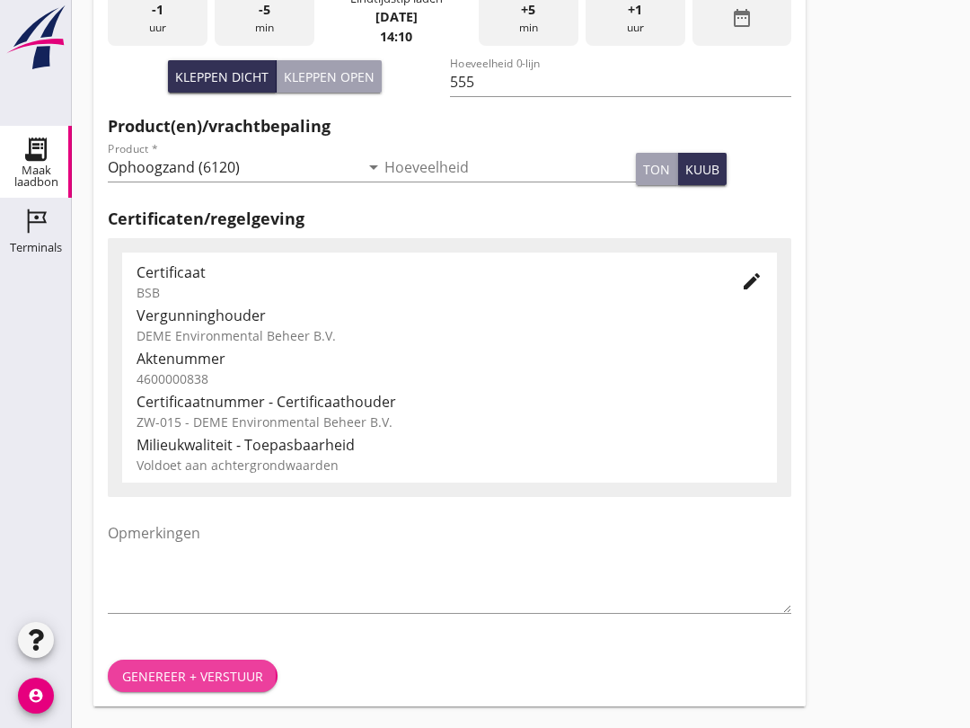  What do you see at coordinates (702, 169) in the screenshot?
I see `div: kuub` at bounding box center [702, 169].